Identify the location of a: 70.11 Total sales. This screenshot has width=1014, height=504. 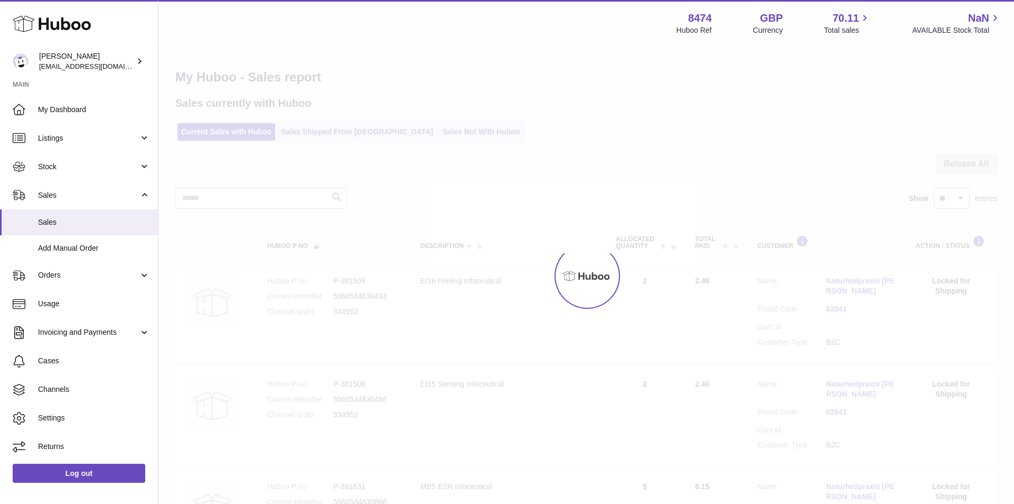
(847, 23).